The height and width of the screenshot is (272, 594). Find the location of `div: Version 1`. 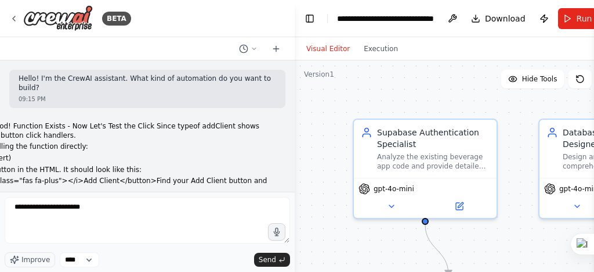

div: Version 1 is located at coordinates (319, 74).